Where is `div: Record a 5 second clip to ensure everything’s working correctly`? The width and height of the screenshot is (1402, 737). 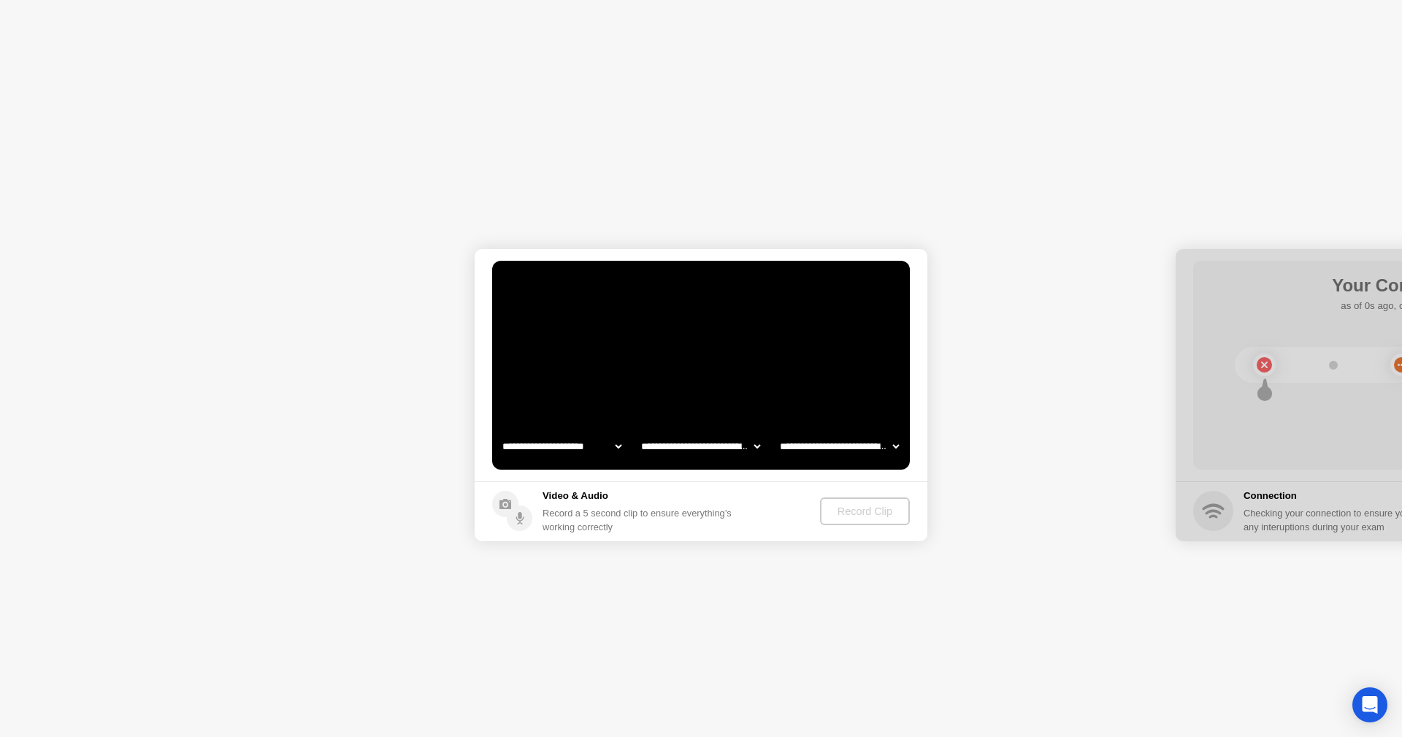 div: Record a 5 second clip to ensure everything’s working correctly is located at coordinates (640, 520).